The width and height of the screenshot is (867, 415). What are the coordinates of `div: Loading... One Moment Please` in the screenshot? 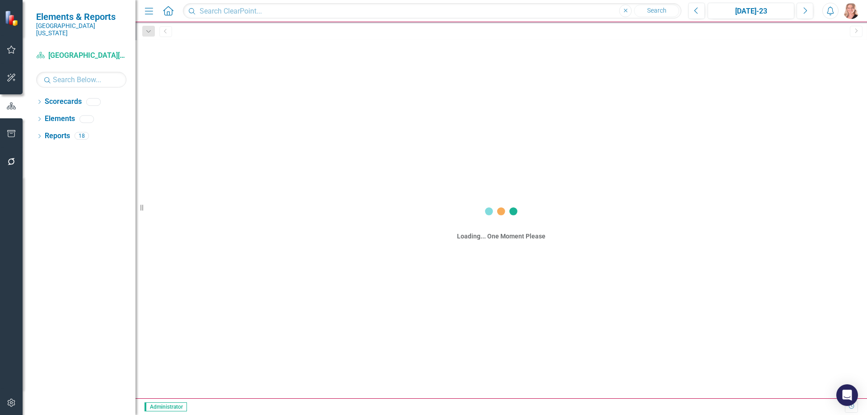 It's located at (501, 236).